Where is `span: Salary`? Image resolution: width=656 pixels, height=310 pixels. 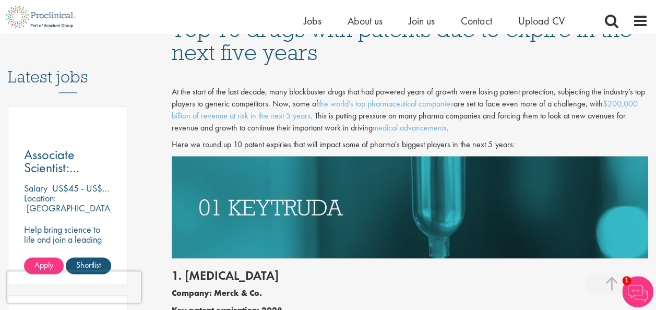
span: Salary is located at coordinates (35, 188).